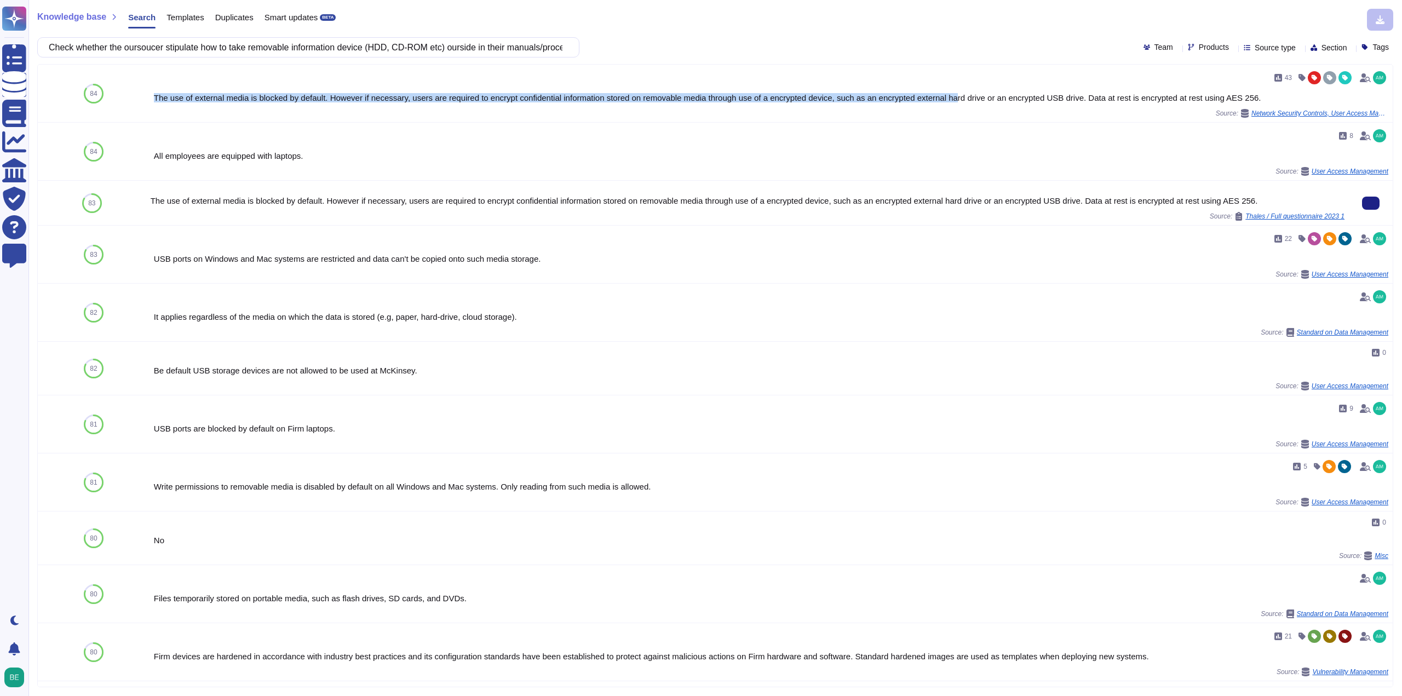 This screenshot has width=1402, height=696. I want to click on div: It applies regardless of the media on which the data is stored (e.g, paper, hard-drive, cloud sto..., so click(771, 317).